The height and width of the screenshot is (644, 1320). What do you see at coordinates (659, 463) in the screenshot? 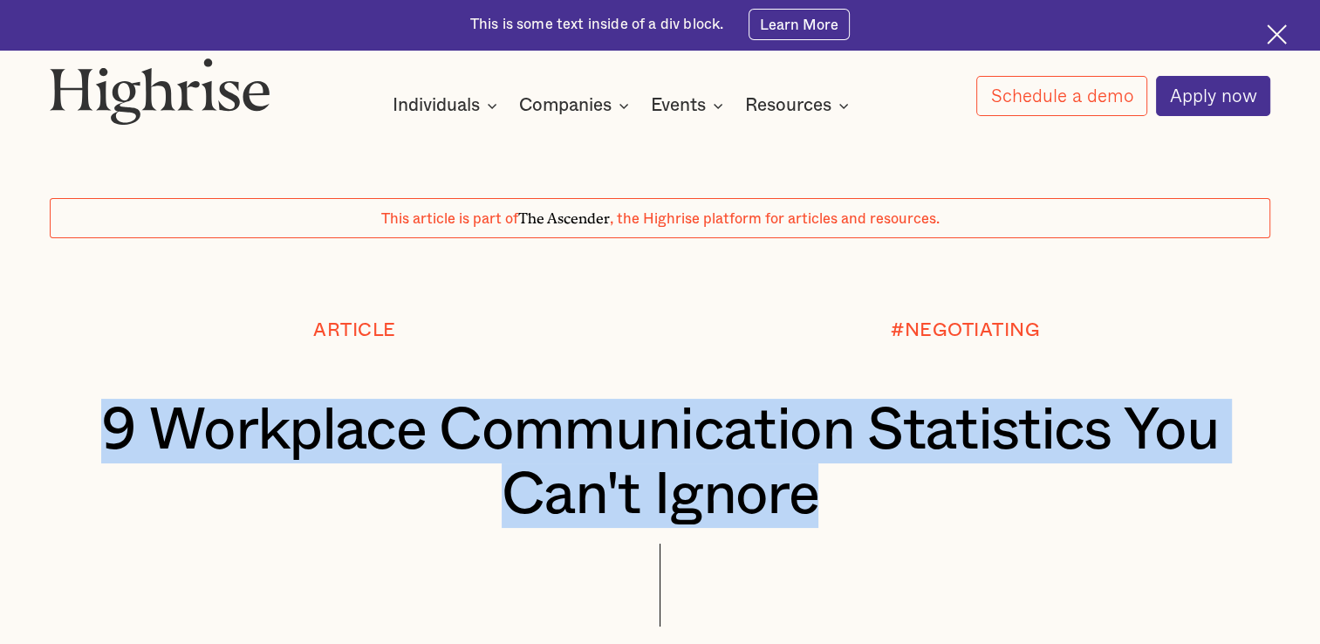
I see `h1: 9 Workplace Communication Statistics You Can't Ignore` at bounding box center [659, 463].